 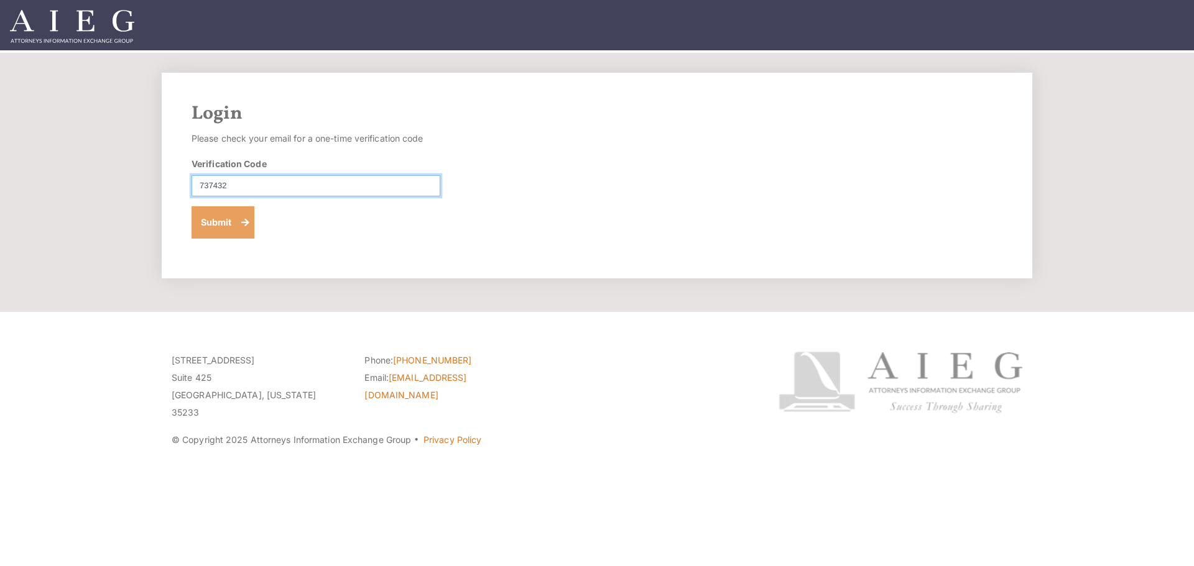 What do you see at coordinates (597, 114) in the screenshot?
I see `h2: Login` at bounding box center [597, 114].